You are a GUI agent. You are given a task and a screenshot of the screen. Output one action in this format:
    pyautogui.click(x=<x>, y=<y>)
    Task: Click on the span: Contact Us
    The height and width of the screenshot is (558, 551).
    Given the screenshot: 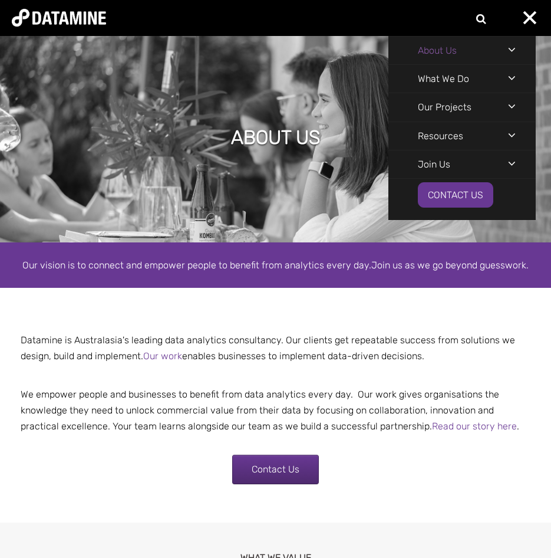 What is the action you would take?
    pyautogui.click(x=275, y=469)
    